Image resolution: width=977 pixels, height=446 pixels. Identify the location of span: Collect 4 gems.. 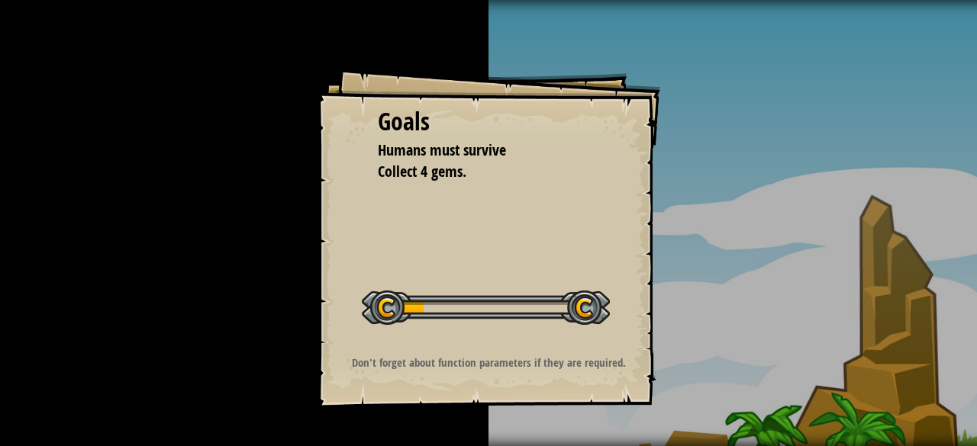
(422, 171).